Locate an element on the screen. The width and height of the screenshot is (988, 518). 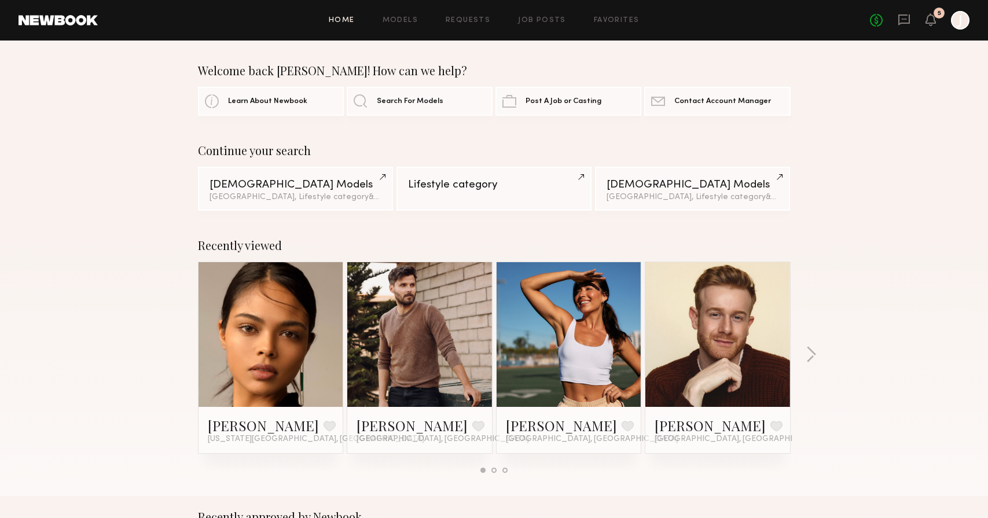
div: Continue your search is located at coordinates (494, 150).